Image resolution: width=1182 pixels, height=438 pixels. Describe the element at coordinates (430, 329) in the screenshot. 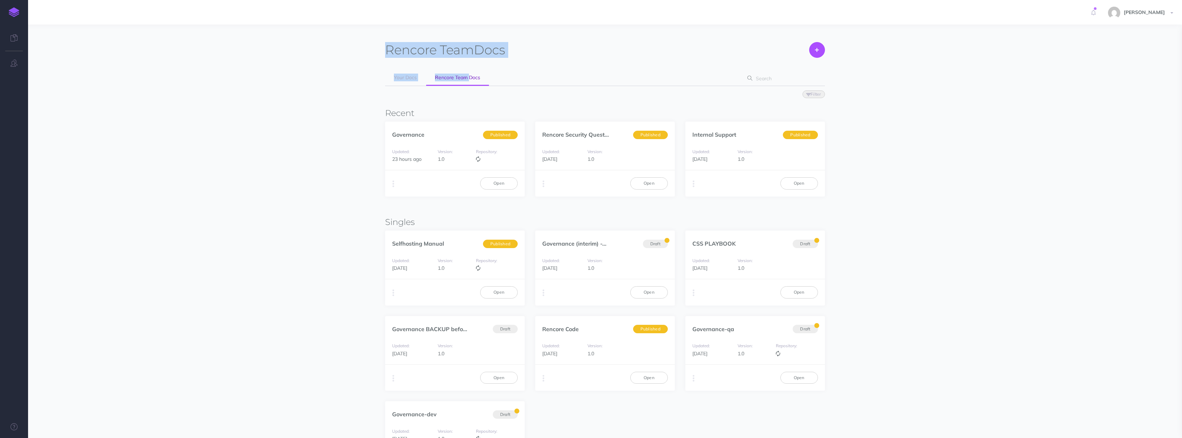

I see `a: Governance BACKUP befo...` at that location.